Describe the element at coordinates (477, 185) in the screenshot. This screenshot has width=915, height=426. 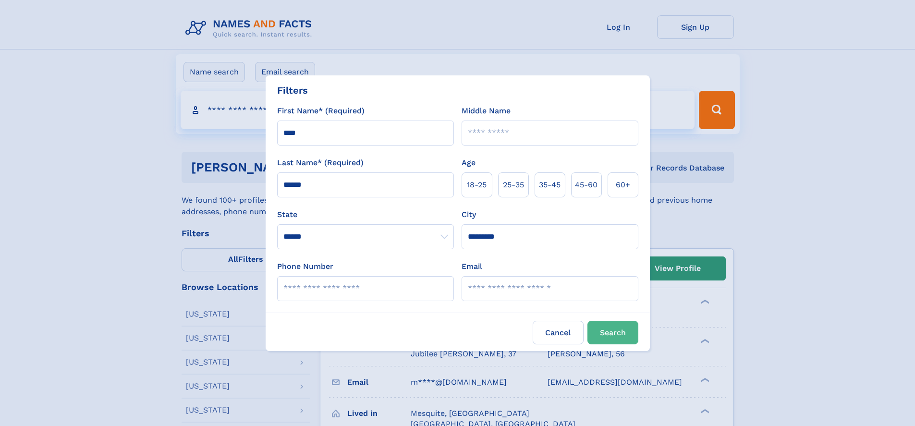
I see `span: 18‑25` at that location.